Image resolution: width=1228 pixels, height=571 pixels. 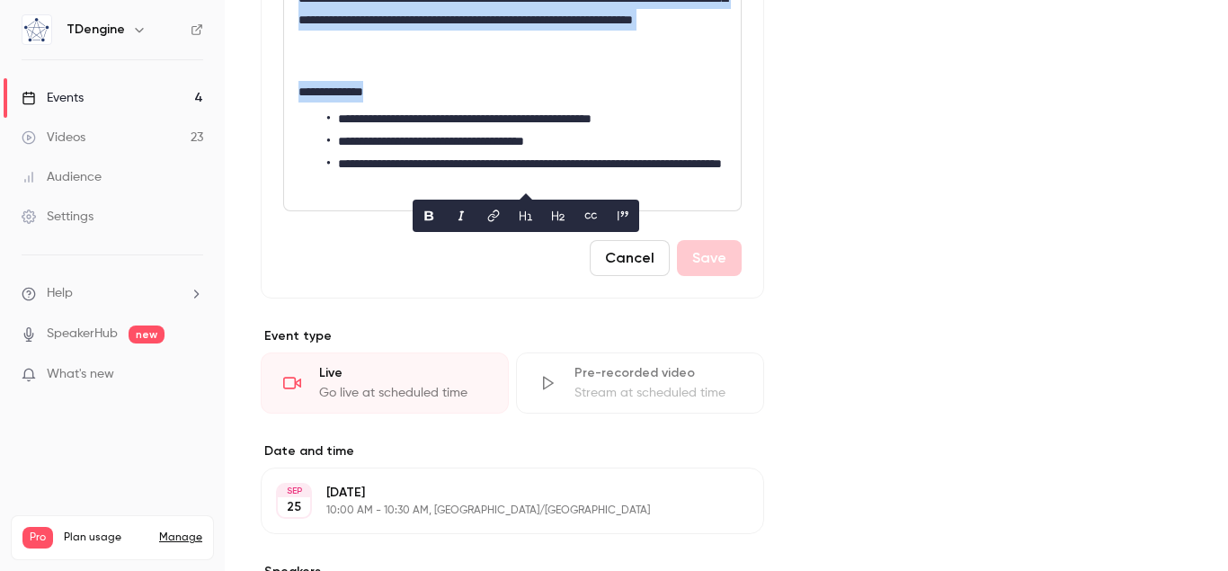 What do you see at coordinates (37, 30) in the screenshot?
I see `img: TDengine` at bounding box center [37, 30].